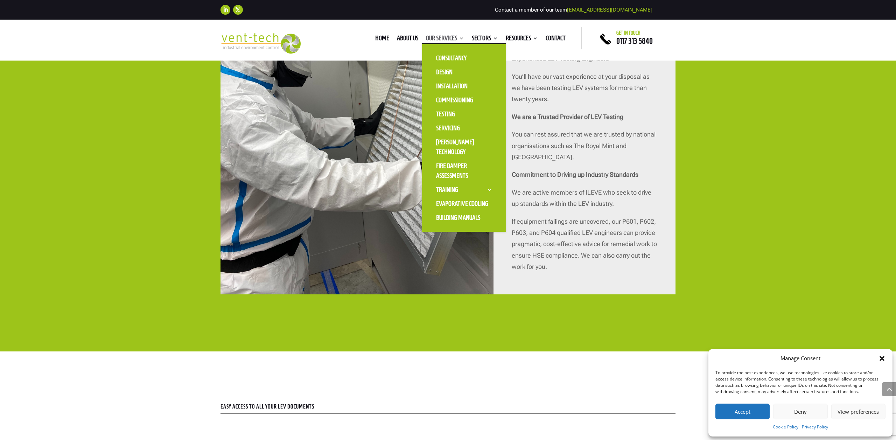  I want to click on div: Manage Consent, so click(801, 358).